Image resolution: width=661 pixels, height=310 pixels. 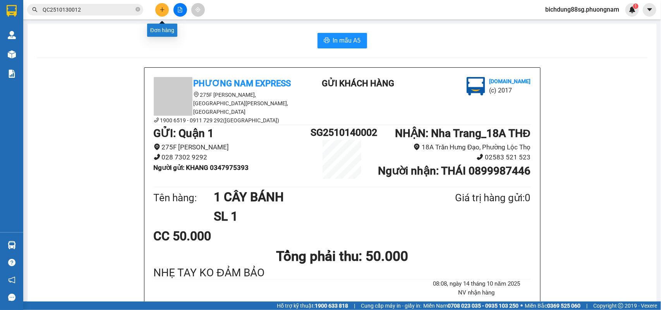 What do you see at coordinates (162, 30) in the screenshot?
I see `div: Đơn hàng` at bounding box center [162, 30].